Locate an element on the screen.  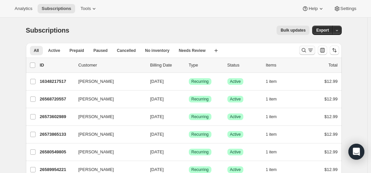
div: Open Intercom Messenger is located at coordinates (357, 152).